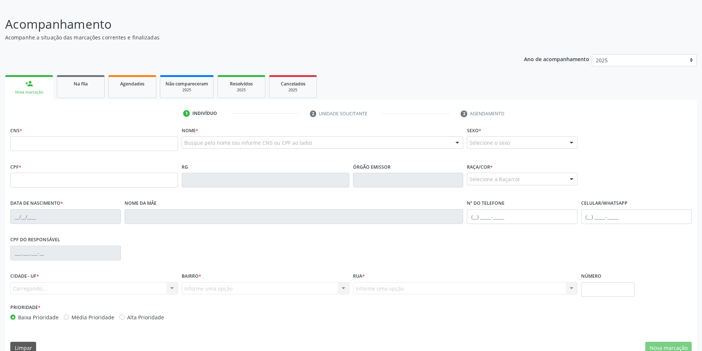 This screenshot has height=351, width=702. What do you see at coordinates (205, 114) in the screenshot?
I see `div: Indivíduo` at bounding box center [205, 114].